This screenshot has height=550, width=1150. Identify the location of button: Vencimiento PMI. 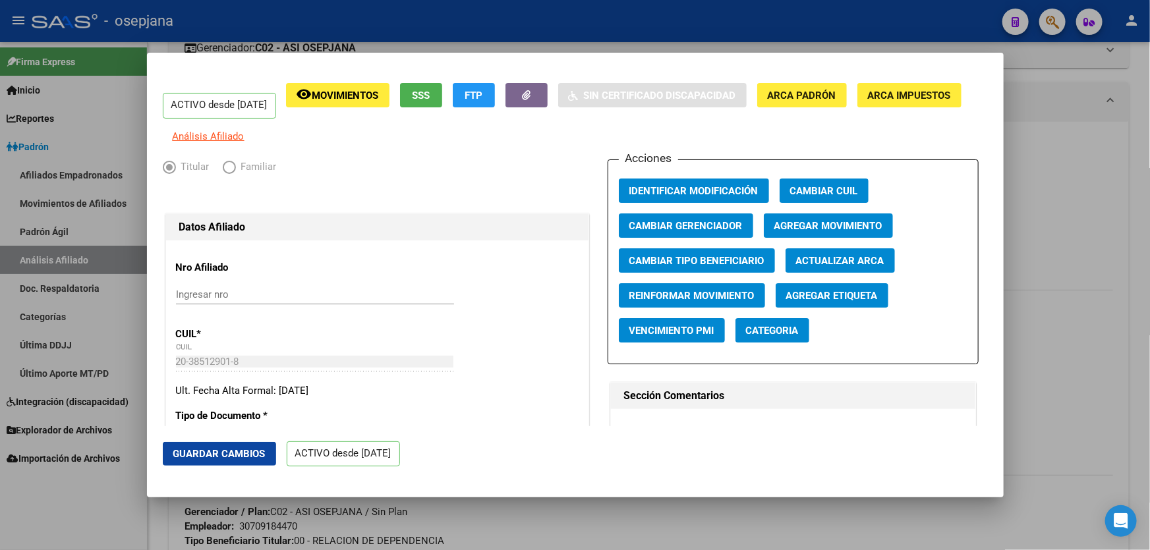
(672, 330).